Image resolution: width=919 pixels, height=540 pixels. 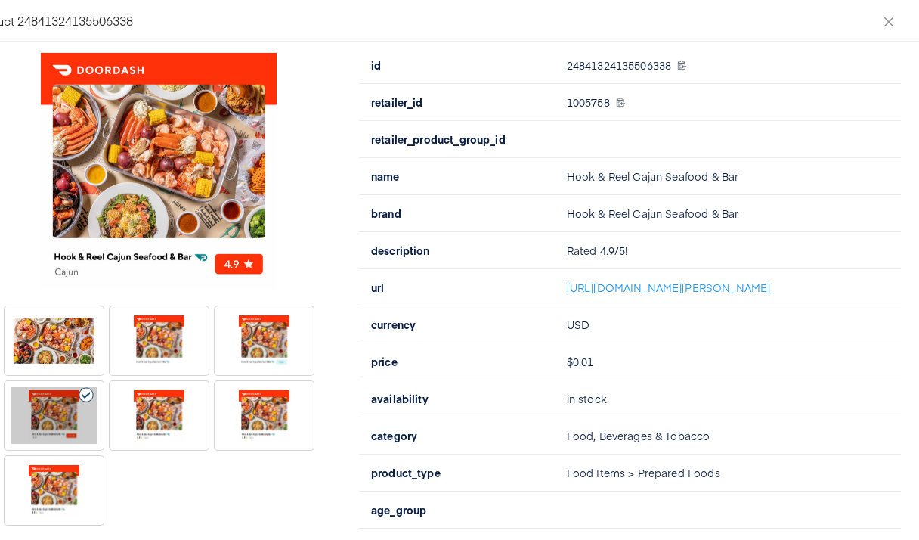 What do you see at coordinates (386, 213) in the screenshot?
I see `b: brand` at bounding box center [386, 213].